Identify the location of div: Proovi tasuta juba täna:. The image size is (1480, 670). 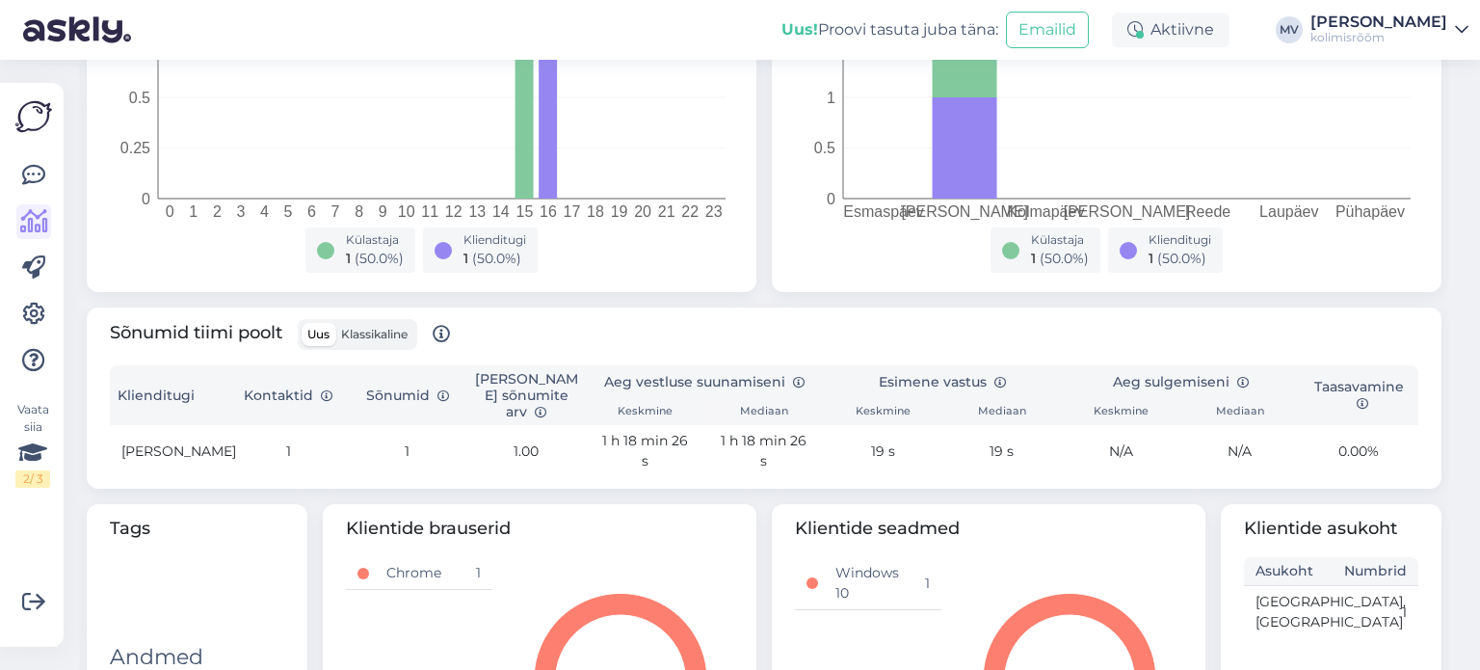
(890, 30).